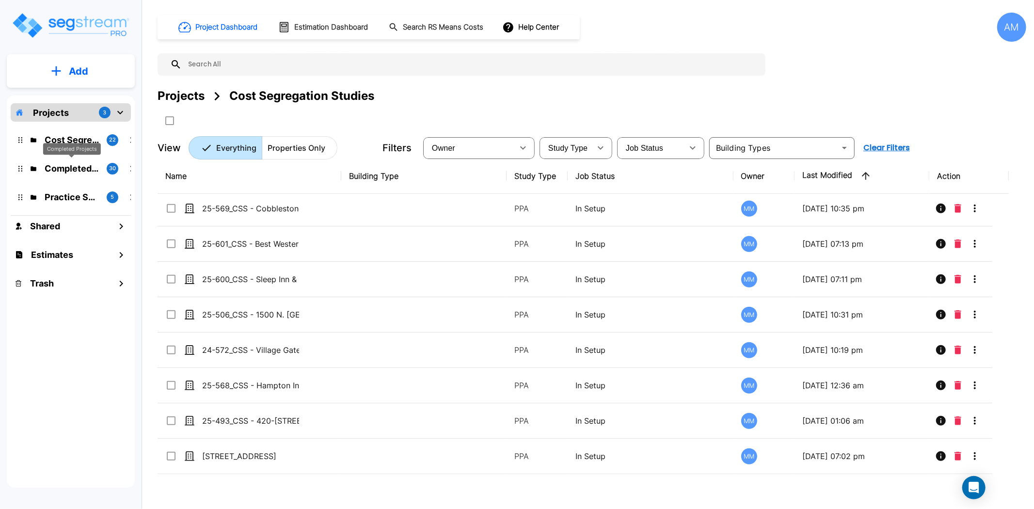 This screenshot has height=509, width=1034. What do you see at coordinates (324, 27) in the screenshot?
I see `button: Estimation Dashboard` at bounding box center [324, 27].